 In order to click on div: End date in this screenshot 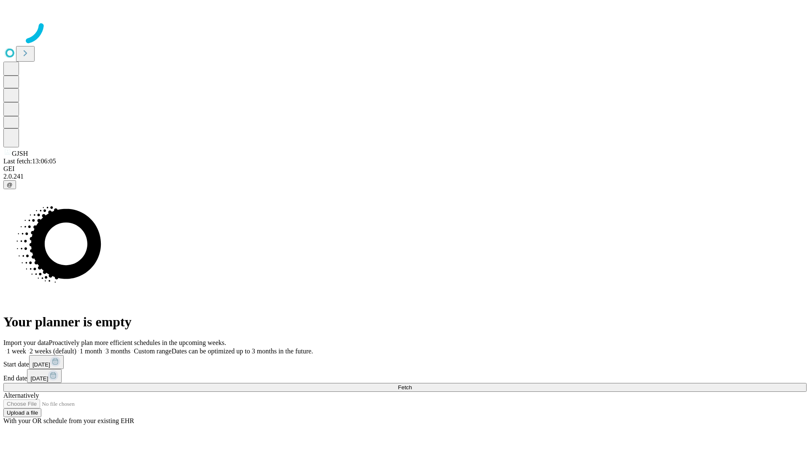, I will do `click(405, 375)`.